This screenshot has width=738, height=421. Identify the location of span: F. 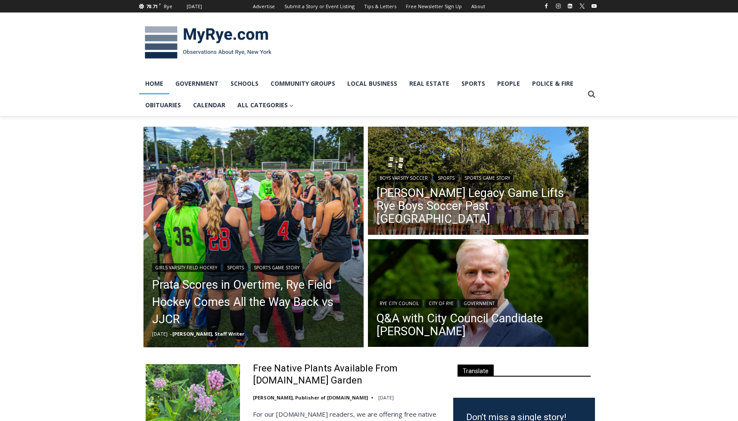
(160, 4).